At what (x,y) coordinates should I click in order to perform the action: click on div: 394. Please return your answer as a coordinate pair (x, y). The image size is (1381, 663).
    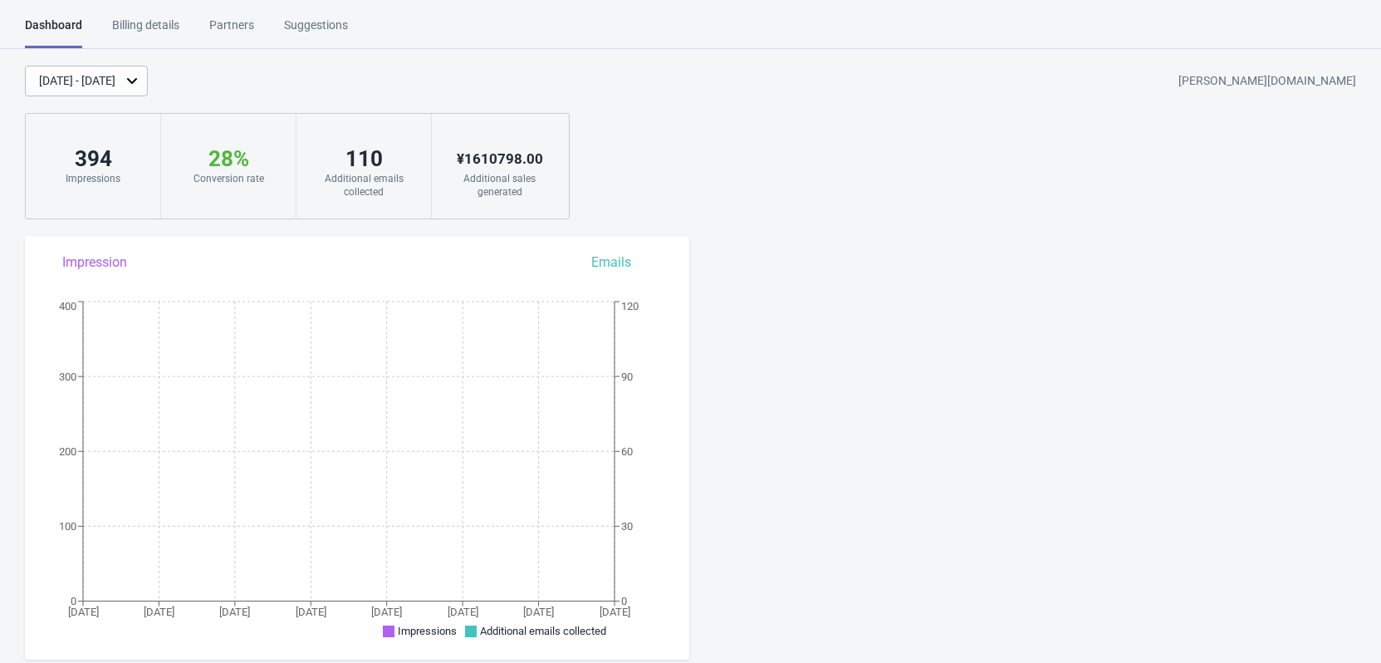
    Looking at the image, I should click on (93, 159).